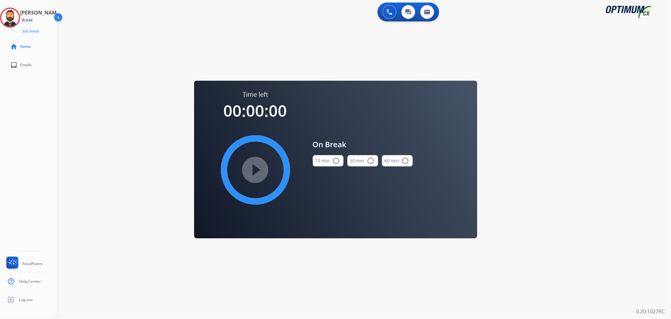  I want to click on p: 0.20.1027RC, so click(651, 311).